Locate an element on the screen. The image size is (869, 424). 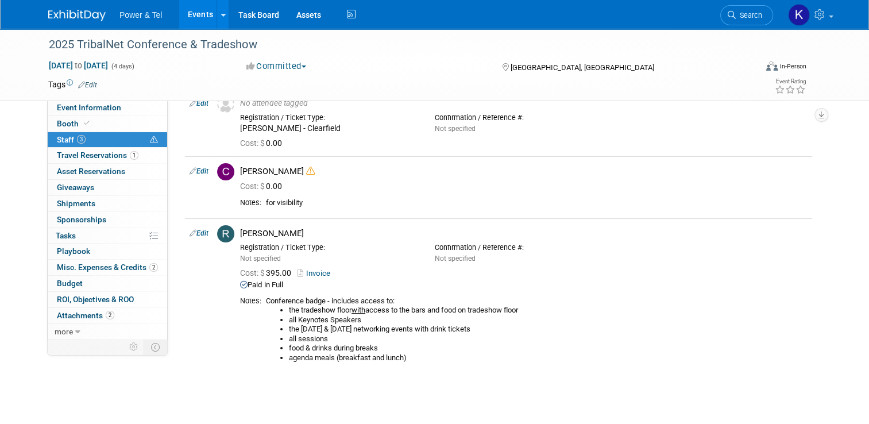
span: Giveaways is located at coordinates (75, 187).